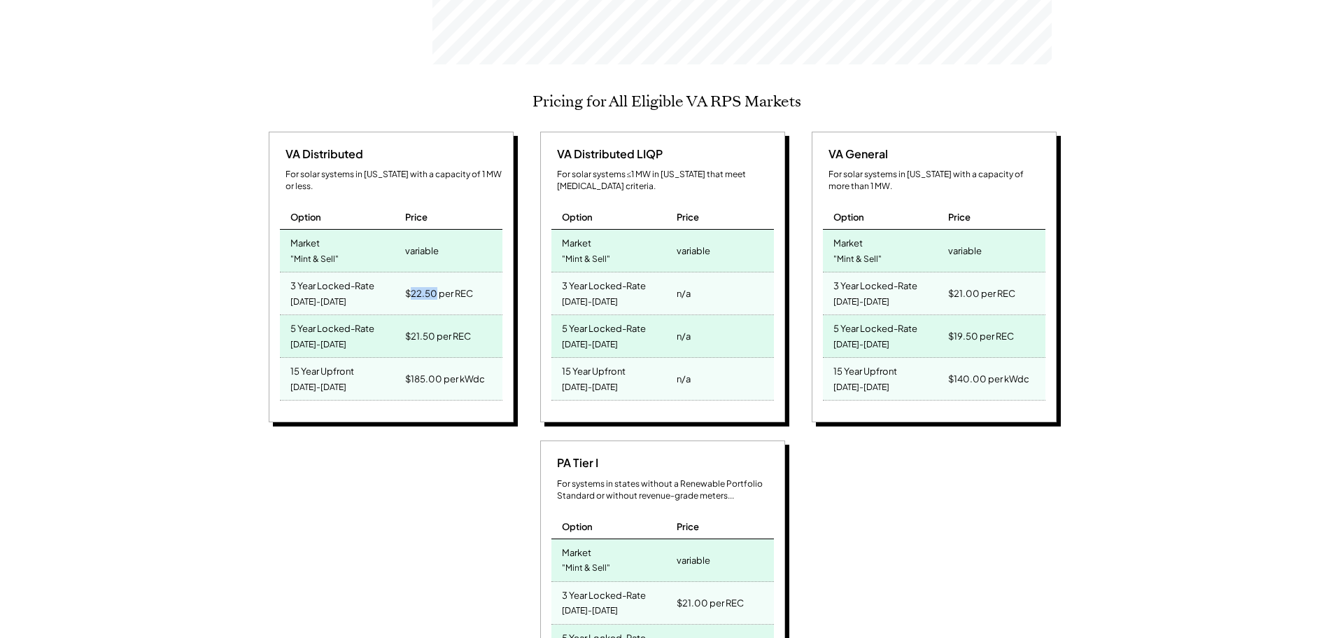 This screenshot has width=1333, height=638. What do you see at coordinates (667, 101) in the screenshot?
I see `h2: Pricing for All Eligible VA RPS Markets` at bounding box center [667, 101].